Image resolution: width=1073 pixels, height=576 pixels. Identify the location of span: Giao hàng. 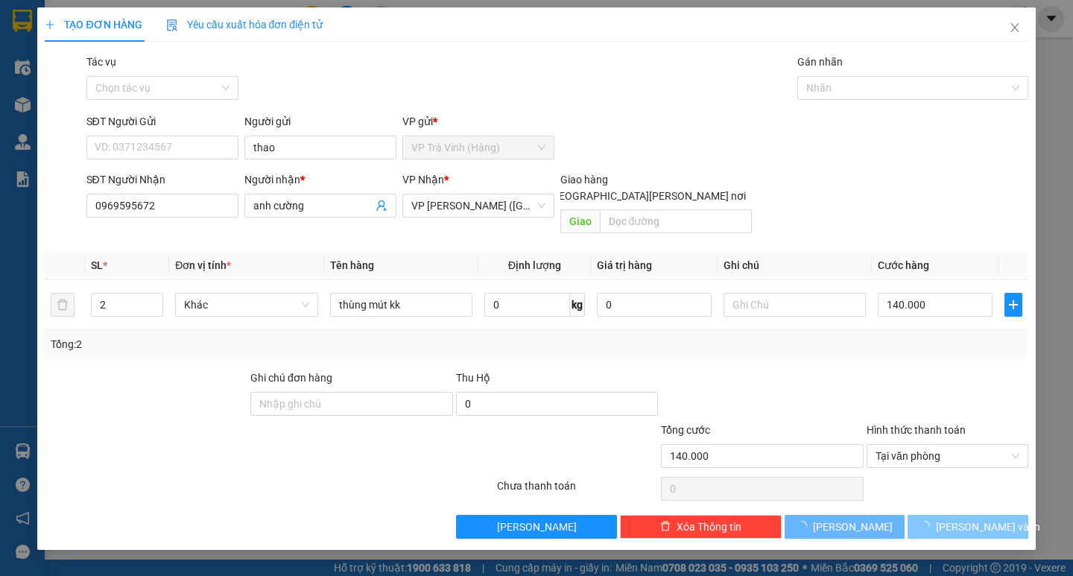
(584, 180).